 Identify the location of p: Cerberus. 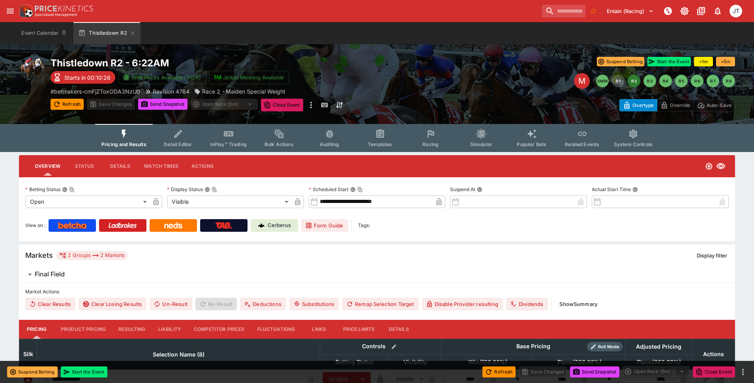
(279, 225).